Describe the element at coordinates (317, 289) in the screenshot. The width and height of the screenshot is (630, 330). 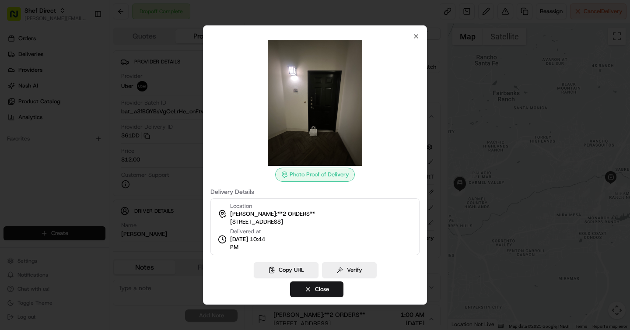
I see `button: Close` at that location.